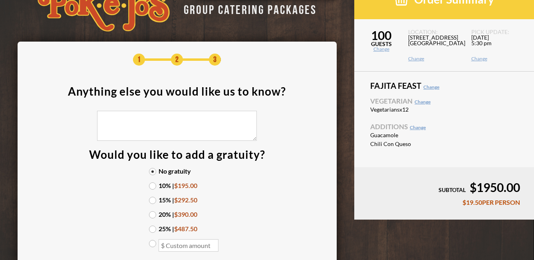 This screenshot has width=534, height=260. Describe the element at coordinates (247, 8) in the screenshot. I see `div: GROUP CATERING PACKAGES` at that location.